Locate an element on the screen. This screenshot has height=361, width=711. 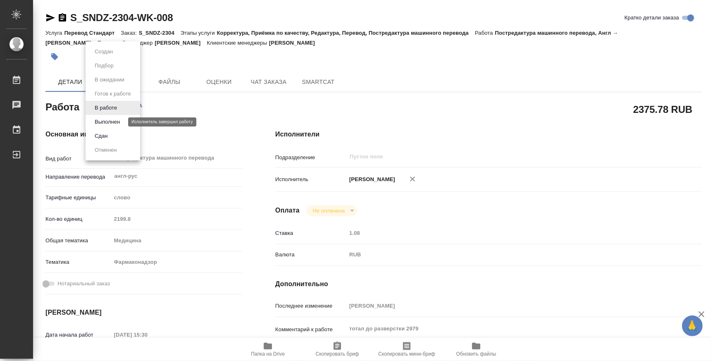
button: Создан is located at coordinates (104, 52).